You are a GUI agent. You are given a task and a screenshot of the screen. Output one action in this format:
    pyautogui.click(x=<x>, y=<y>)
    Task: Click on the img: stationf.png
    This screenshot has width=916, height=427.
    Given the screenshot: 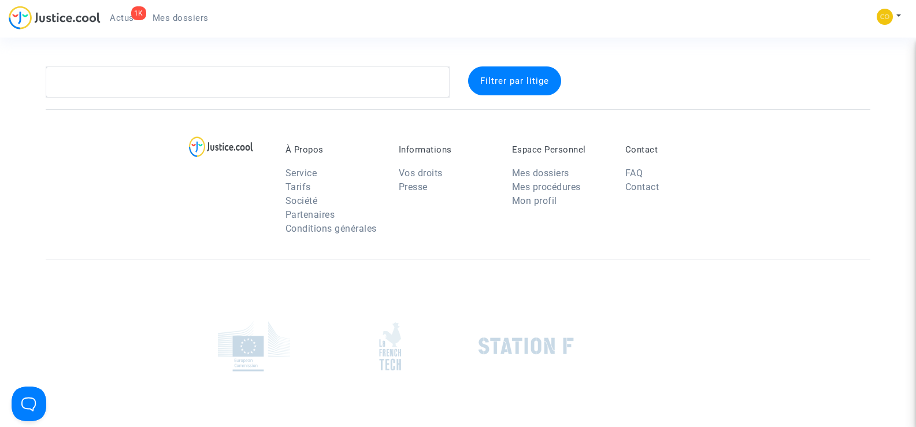 What is the action you would take?
    pyautogui.click(x=526, y=346)
    